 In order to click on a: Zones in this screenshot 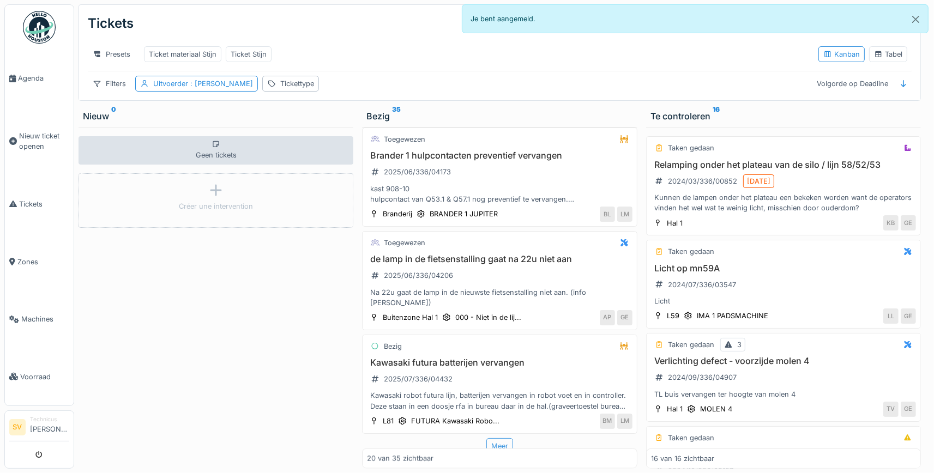, I will do `click(39, 262)`.